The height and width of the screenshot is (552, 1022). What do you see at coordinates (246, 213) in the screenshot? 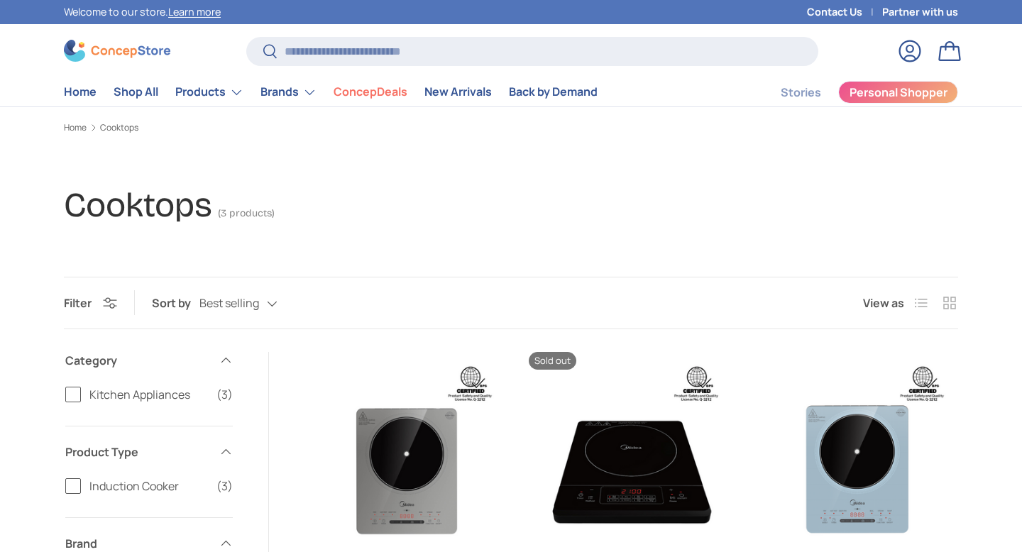
I see `span: (3 products)` at bounding box center [246, 213].